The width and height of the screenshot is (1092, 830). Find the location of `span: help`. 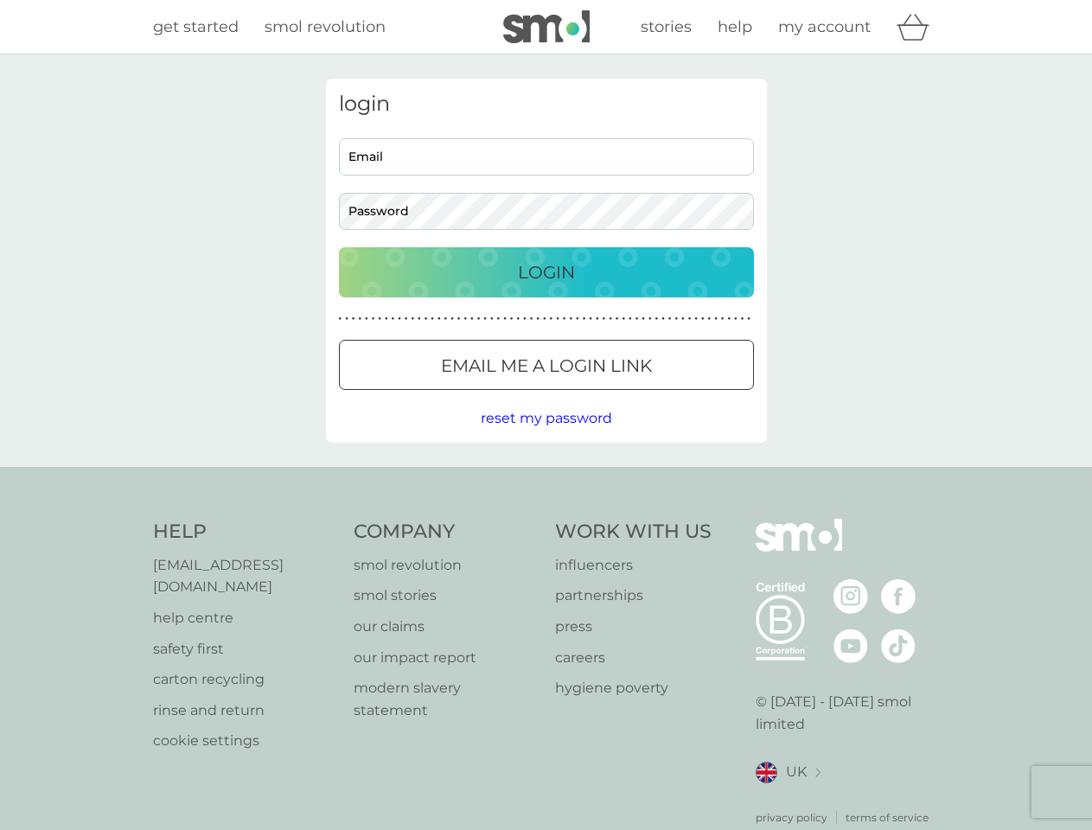

span: help is located at coordinates (735, 27).